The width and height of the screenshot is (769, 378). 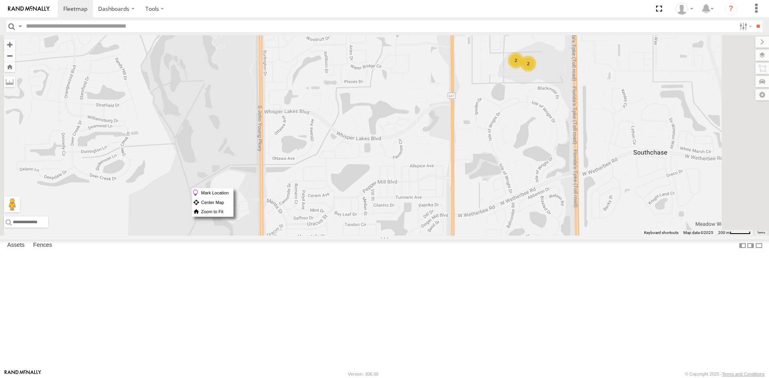 What do you see at coordinates (723, 233) in the screenshot?
I see `span: 200 m` at bounding box center [723, 233].